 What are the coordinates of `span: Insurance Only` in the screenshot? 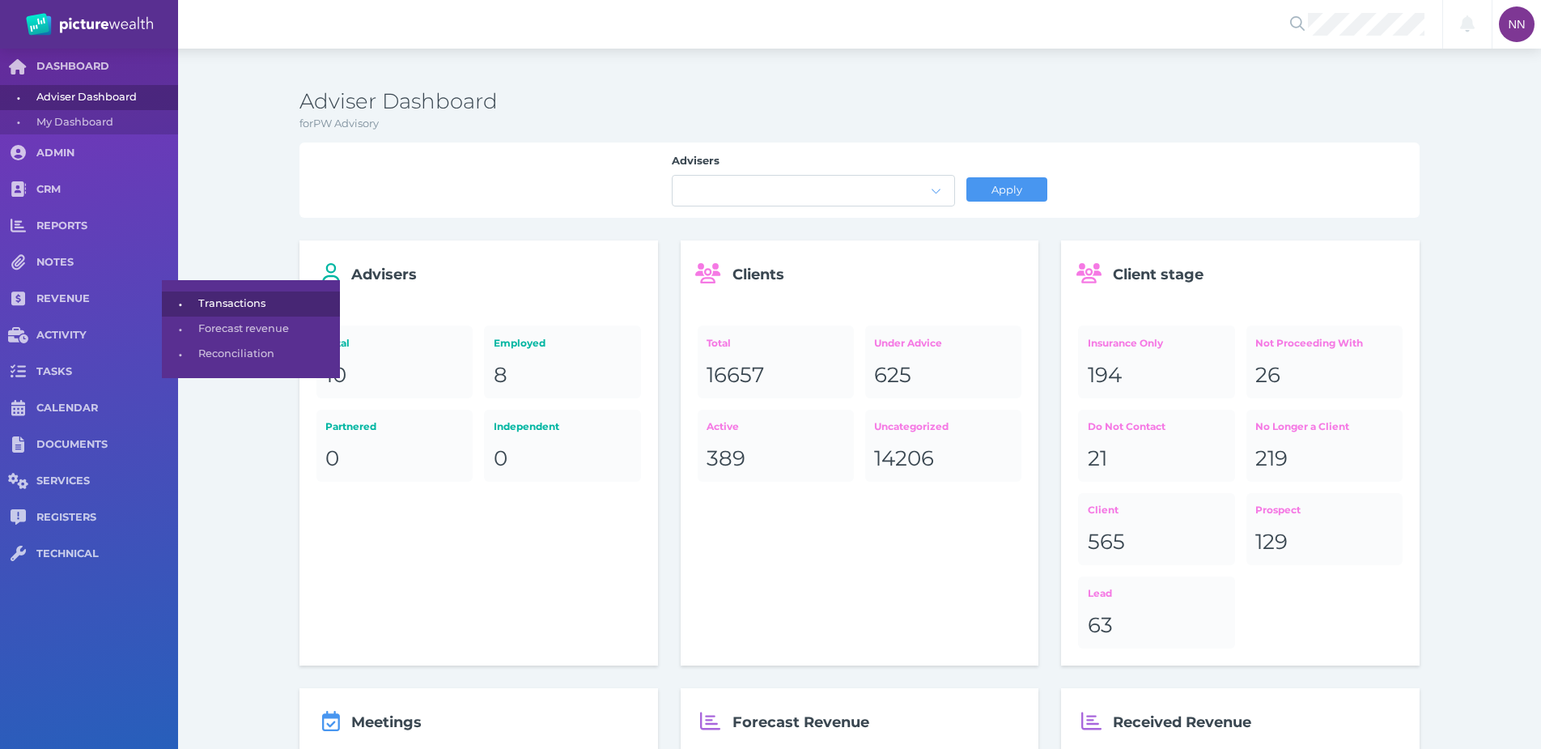 It's located at (1125, 342).